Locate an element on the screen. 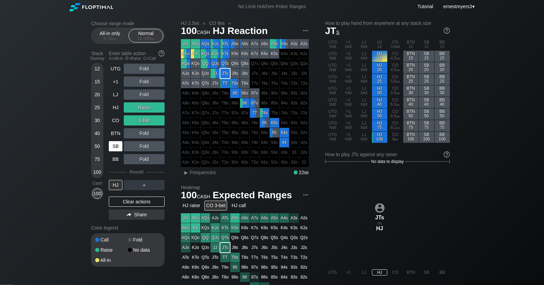  div: HJ 20 is located at coordinates (379, 68).